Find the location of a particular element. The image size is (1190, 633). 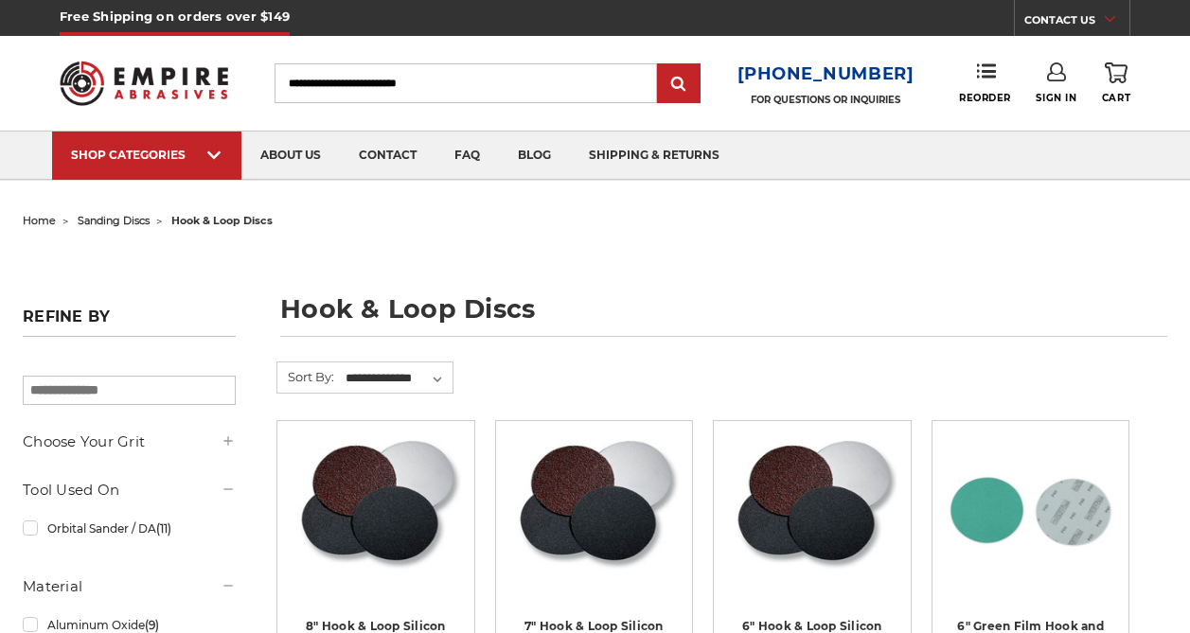

img: Empire Abrasives is located at coordinates (144, 83).